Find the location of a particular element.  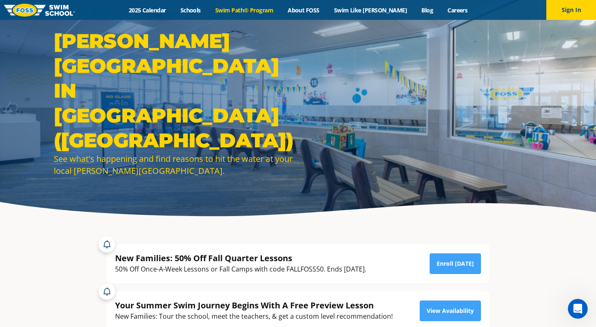

a: Schools is located at coordinates (190, 10).